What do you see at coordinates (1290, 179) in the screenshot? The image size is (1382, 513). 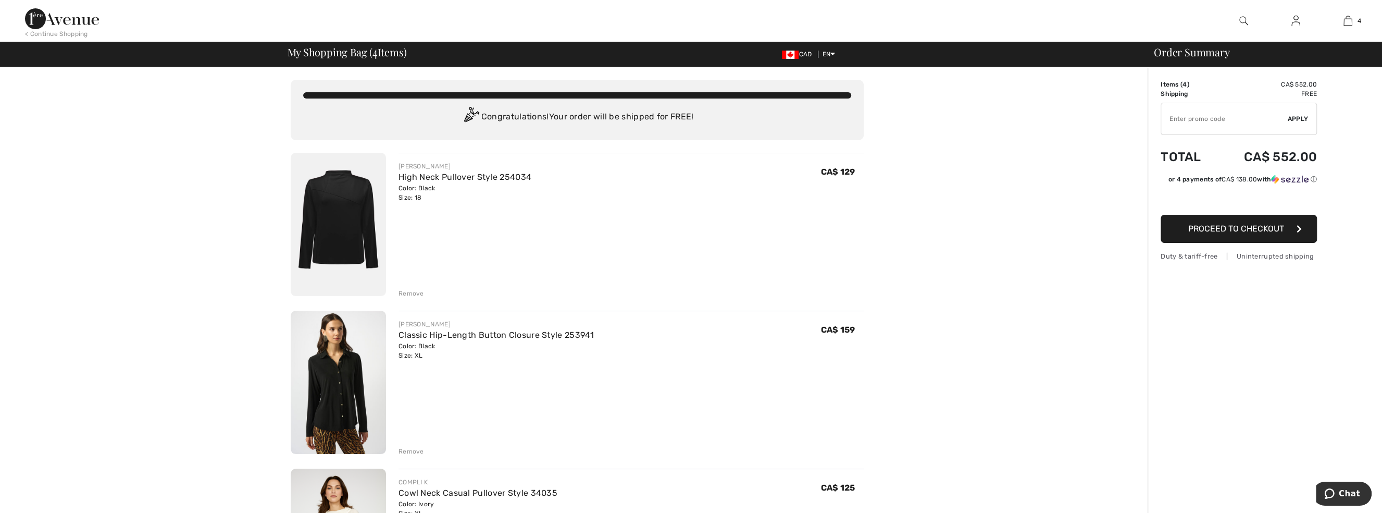 I see `img: Sezzle` at bounding box center [1290, 179].